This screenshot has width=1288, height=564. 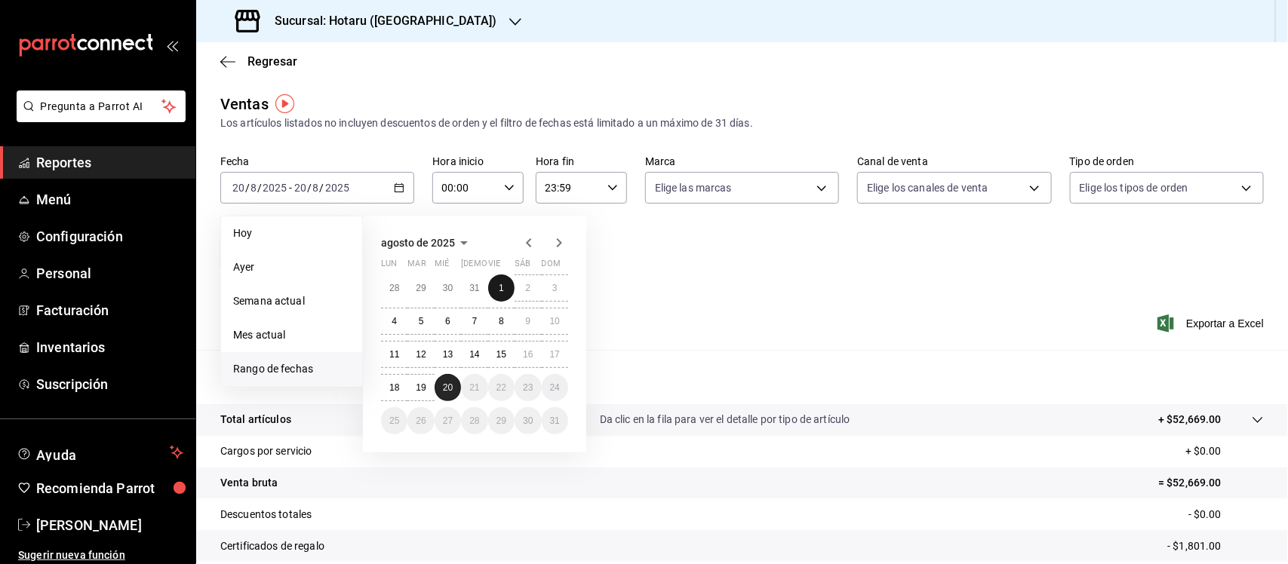 What do you see at coordinates (927, 188) in the screenshot?
I see `span: Elige los canales de venta` at bounding box center [927, 188].